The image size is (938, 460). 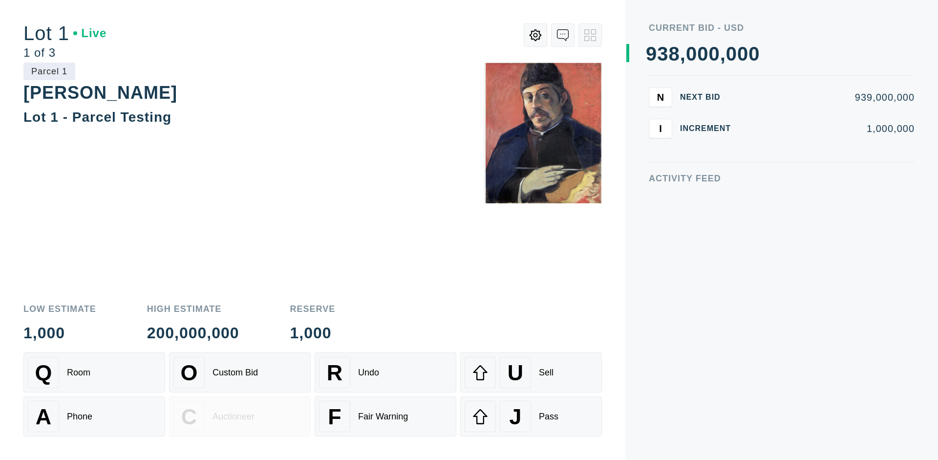 What do you see at coordinates (549, 416) in the screenshot?
I see `div: Pass` at bounding box center [549, 416].